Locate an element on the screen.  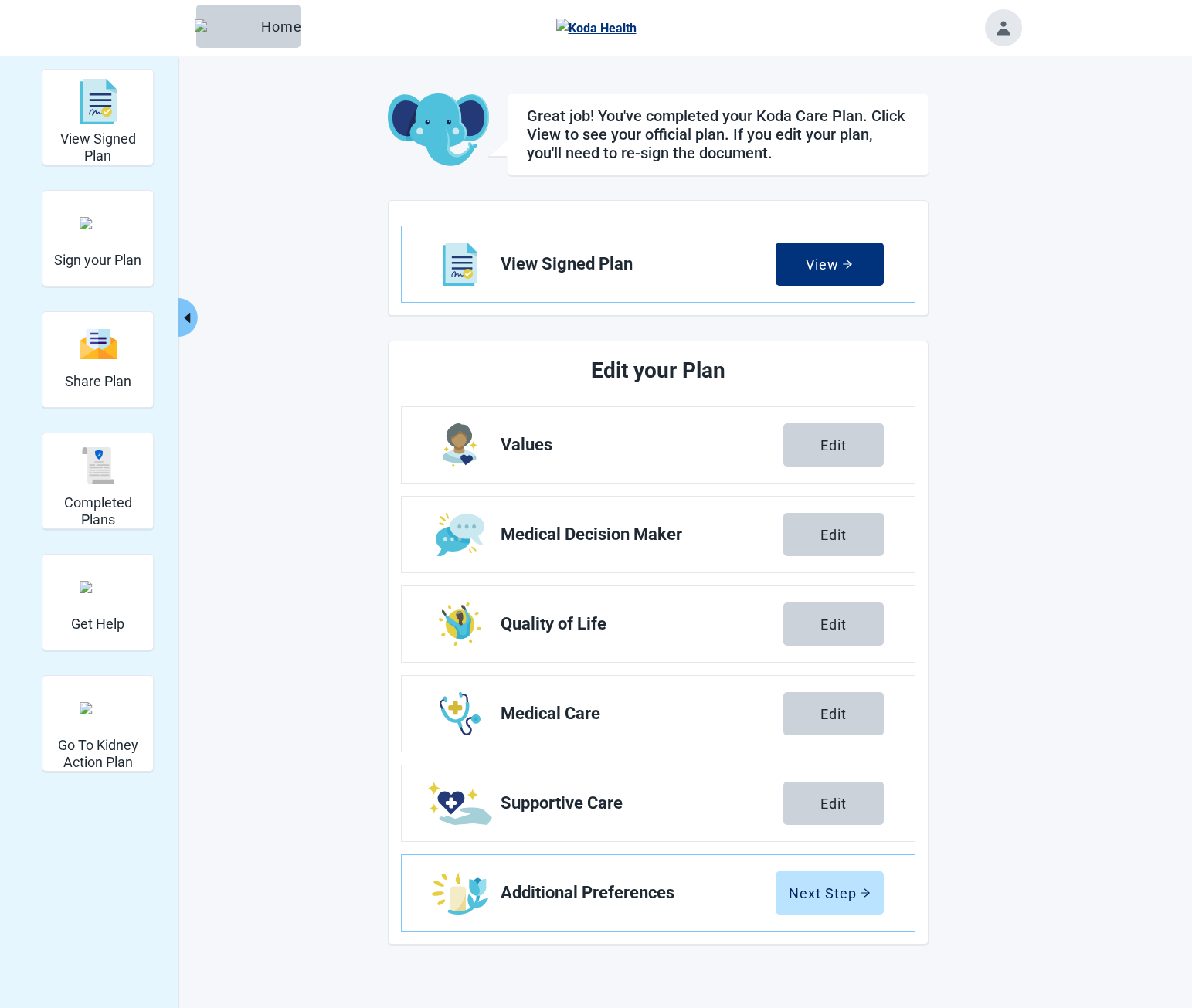
h2: Get Help is located at coordinates (97, 624).